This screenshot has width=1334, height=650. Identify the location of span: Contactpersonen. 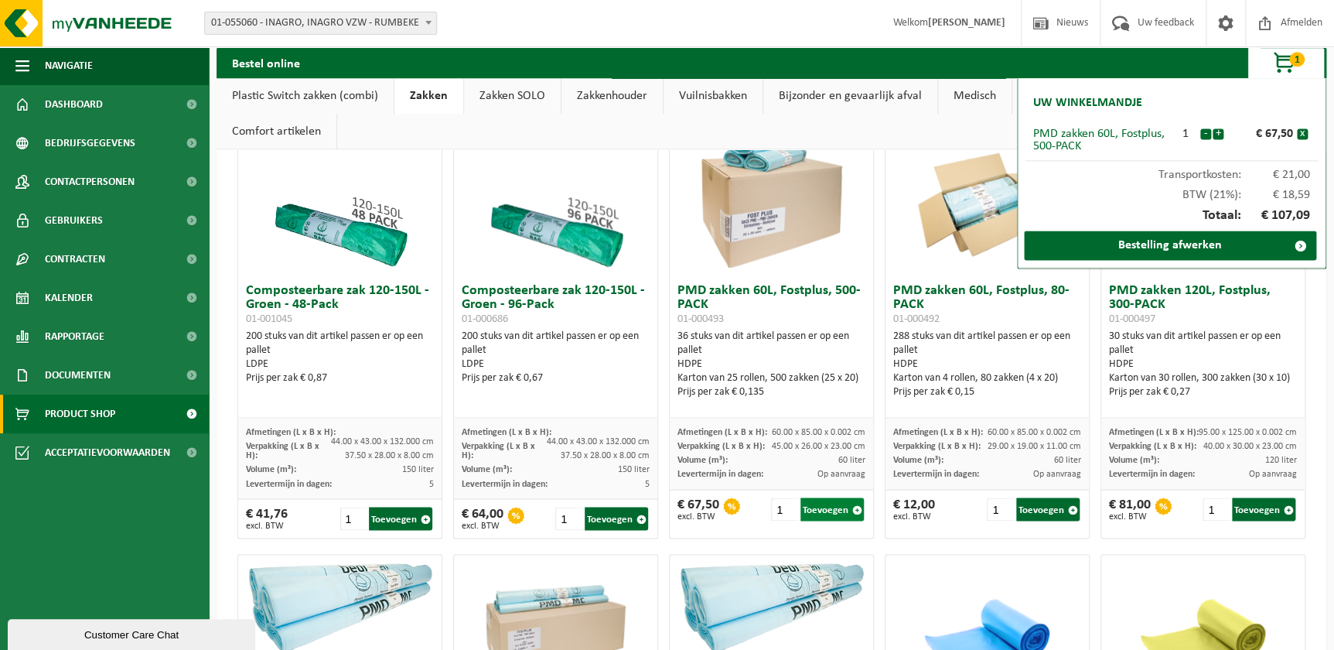
(90, 182).